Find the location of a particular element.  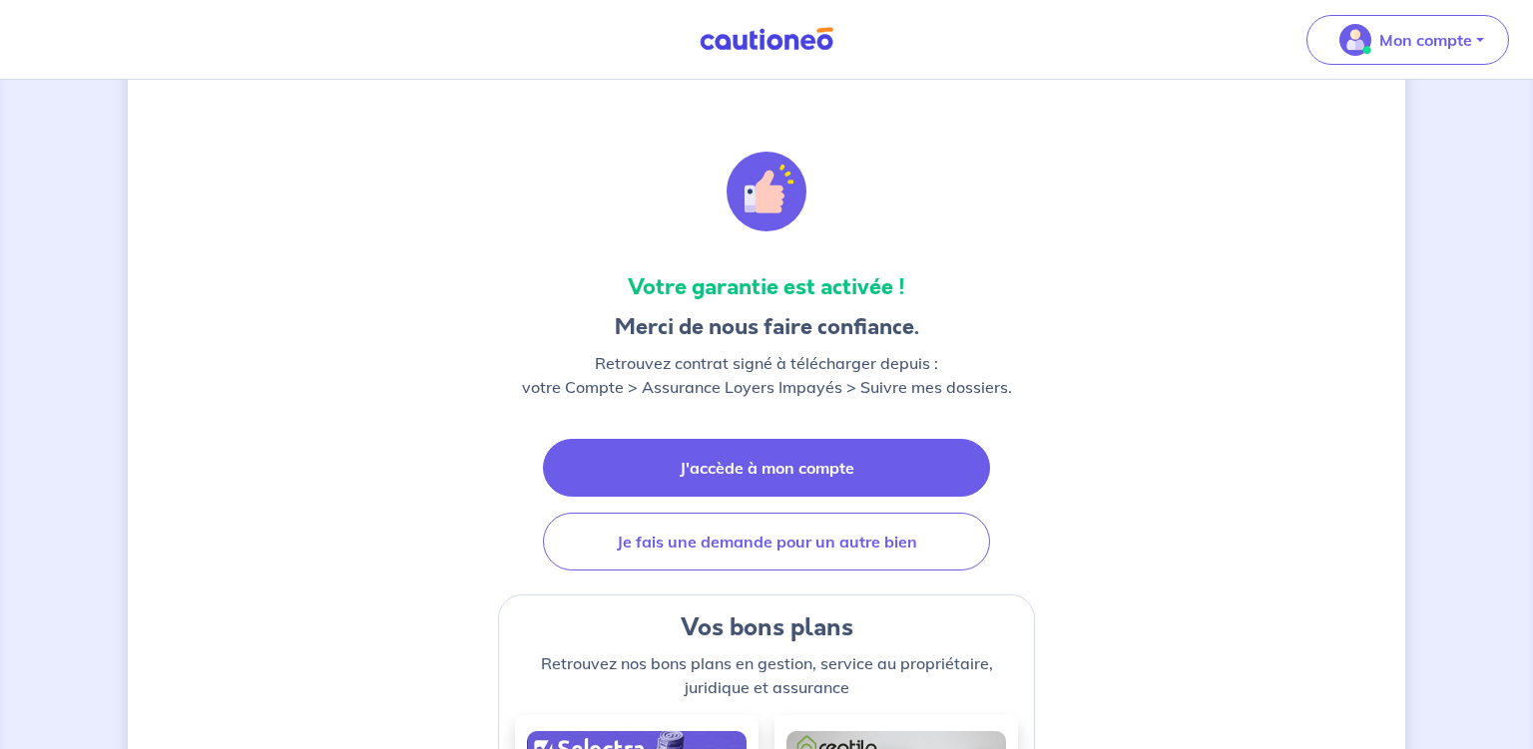

h3: Merci de nous faire confiance. is located at coordinates (766, 327).